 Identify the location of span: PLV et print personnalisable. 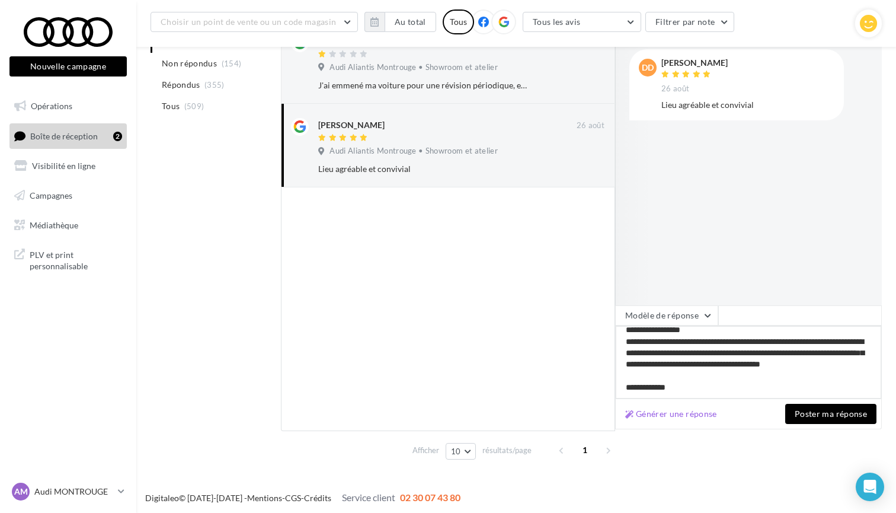
(76, 259).